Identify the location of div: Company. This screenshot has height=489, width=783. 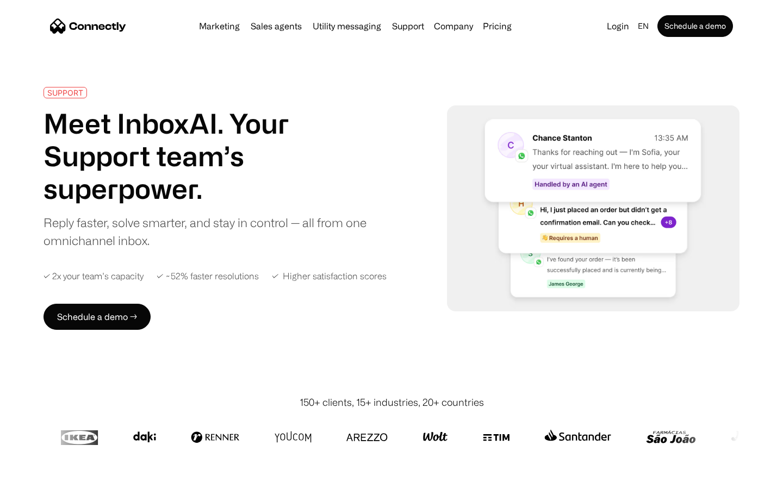
(453, 26).